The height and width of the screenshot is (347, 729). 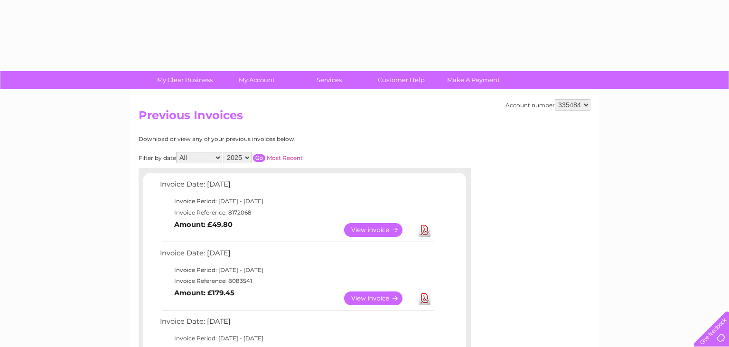 I want to click on div: Download or view any of your previous invoices below., so click(x=263, y=139).